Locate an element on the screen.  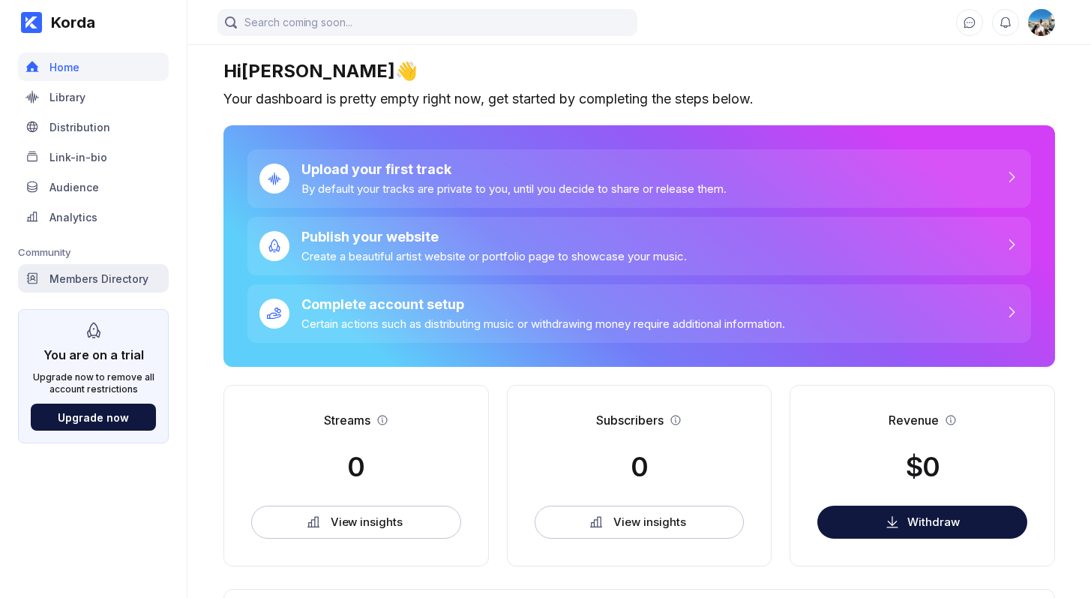
div: Link-in-bio is located at coordinates (78, 157).